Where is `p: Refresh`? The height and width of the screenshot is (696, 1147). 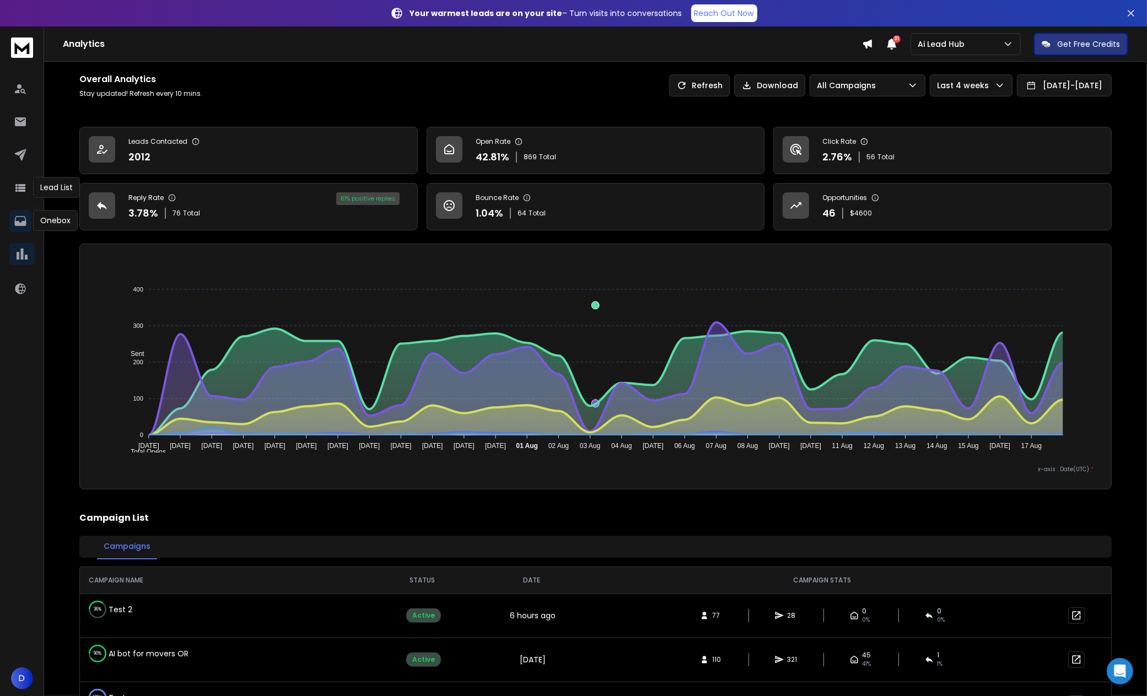
p: Refresh is located at coordinates (707, 85).